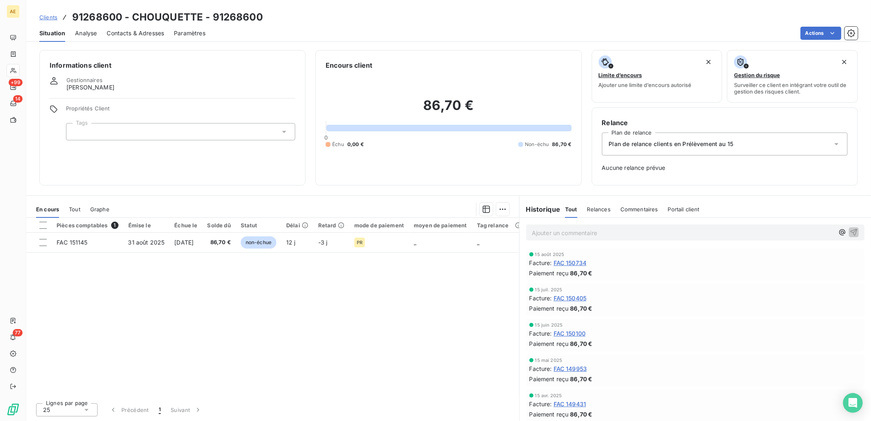 The height and width of the screenshot is (421, 871). Describe the element at coordinates (724, 168) in the screenshot. I see `span: Aucune relance prévue` at that location.